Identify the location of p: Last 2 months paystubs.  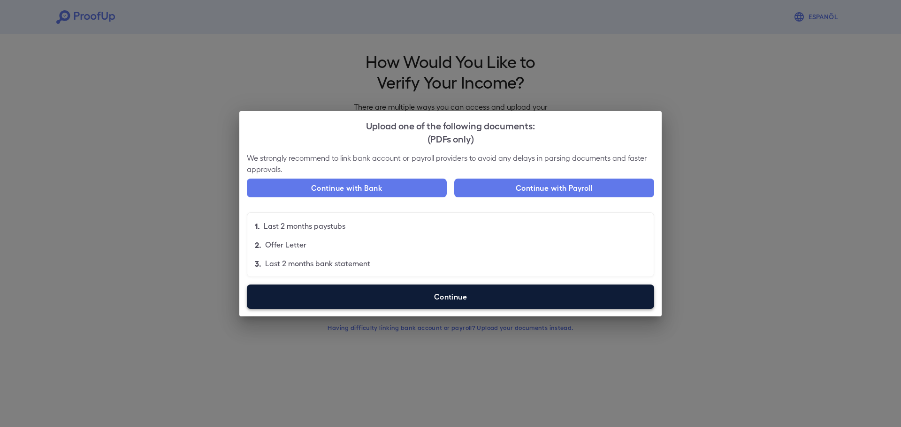
(304, 226).